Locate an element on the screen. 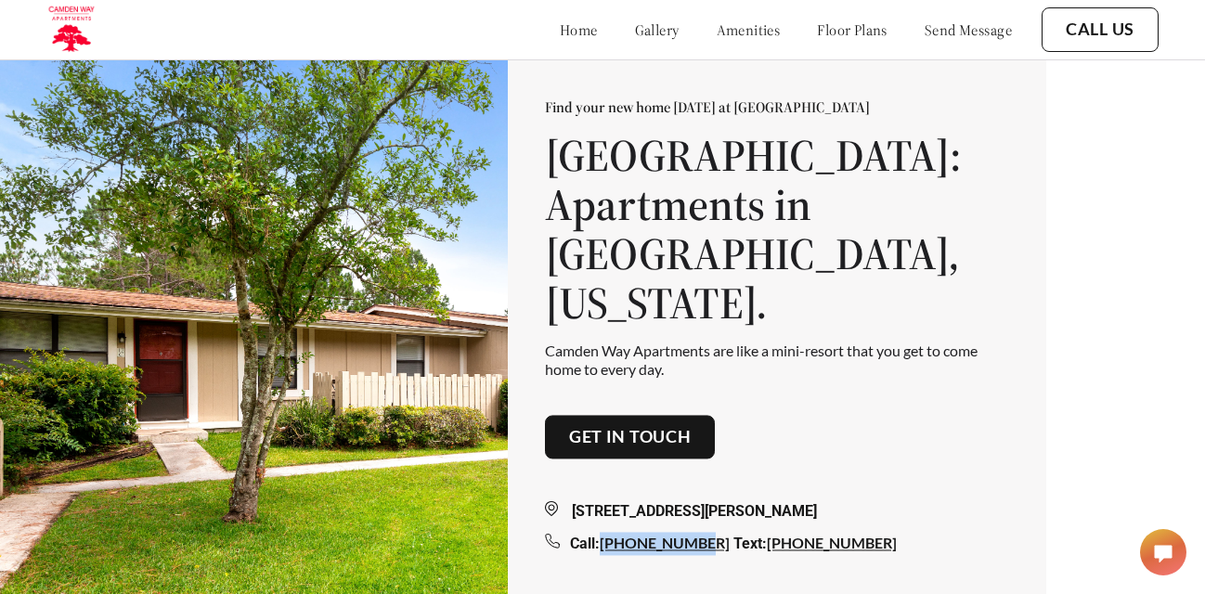 The image size is (1205, 594). a: send message is located at coordinates (968, 30).